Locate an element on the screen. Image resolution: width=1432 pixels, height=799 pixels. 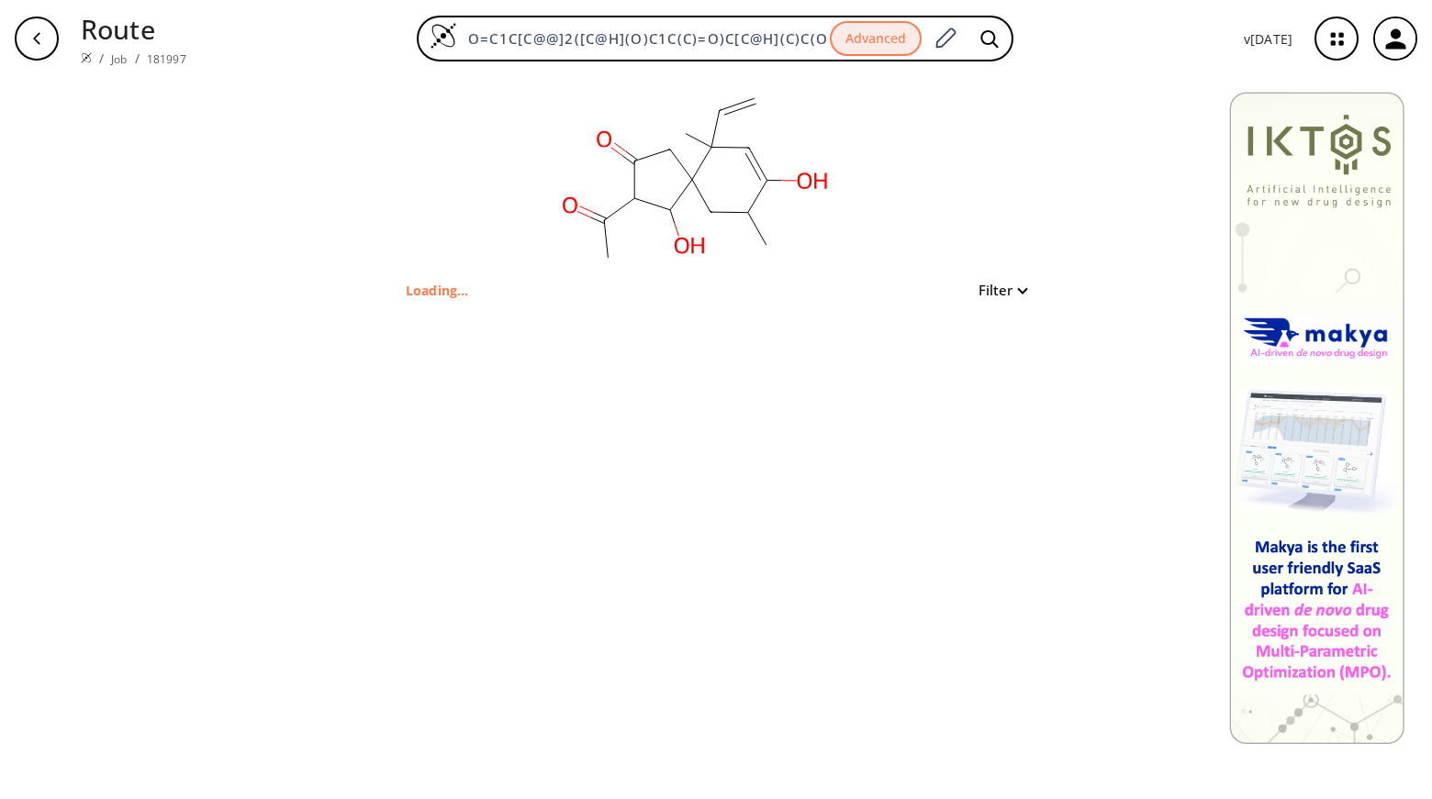
a: 181997 is located at coordinates (166, 59).